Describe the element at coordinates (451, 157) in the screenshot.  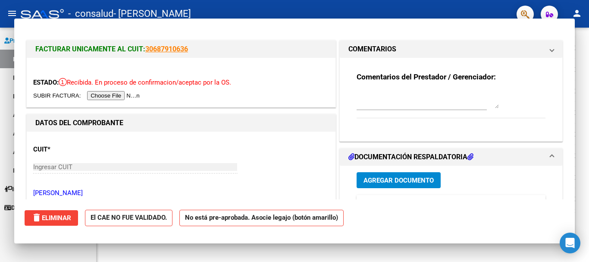
I see `mat-expansion-panel-header: DOCUMENTACIÓN RESPALDATORIA` at that location.